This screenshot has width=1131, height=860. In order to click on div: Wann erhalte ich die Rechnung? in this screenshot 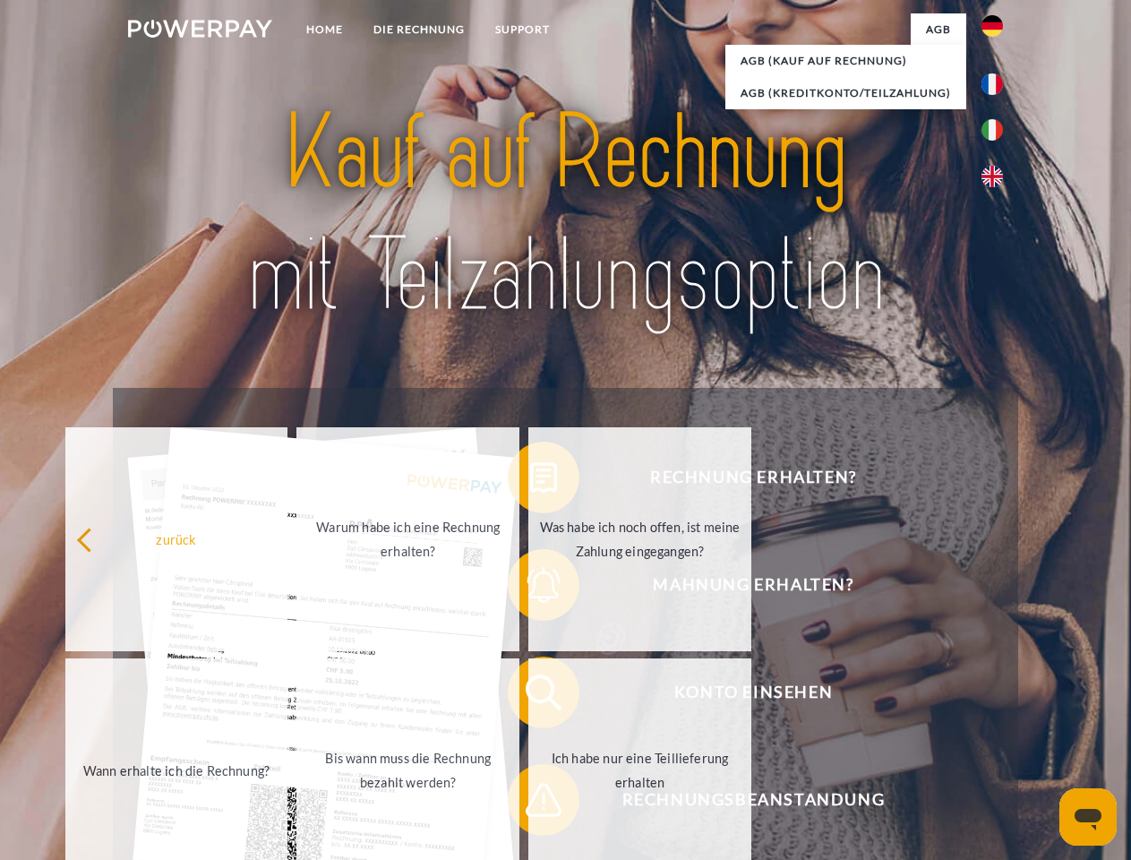, I will do `click(176, 769)`.